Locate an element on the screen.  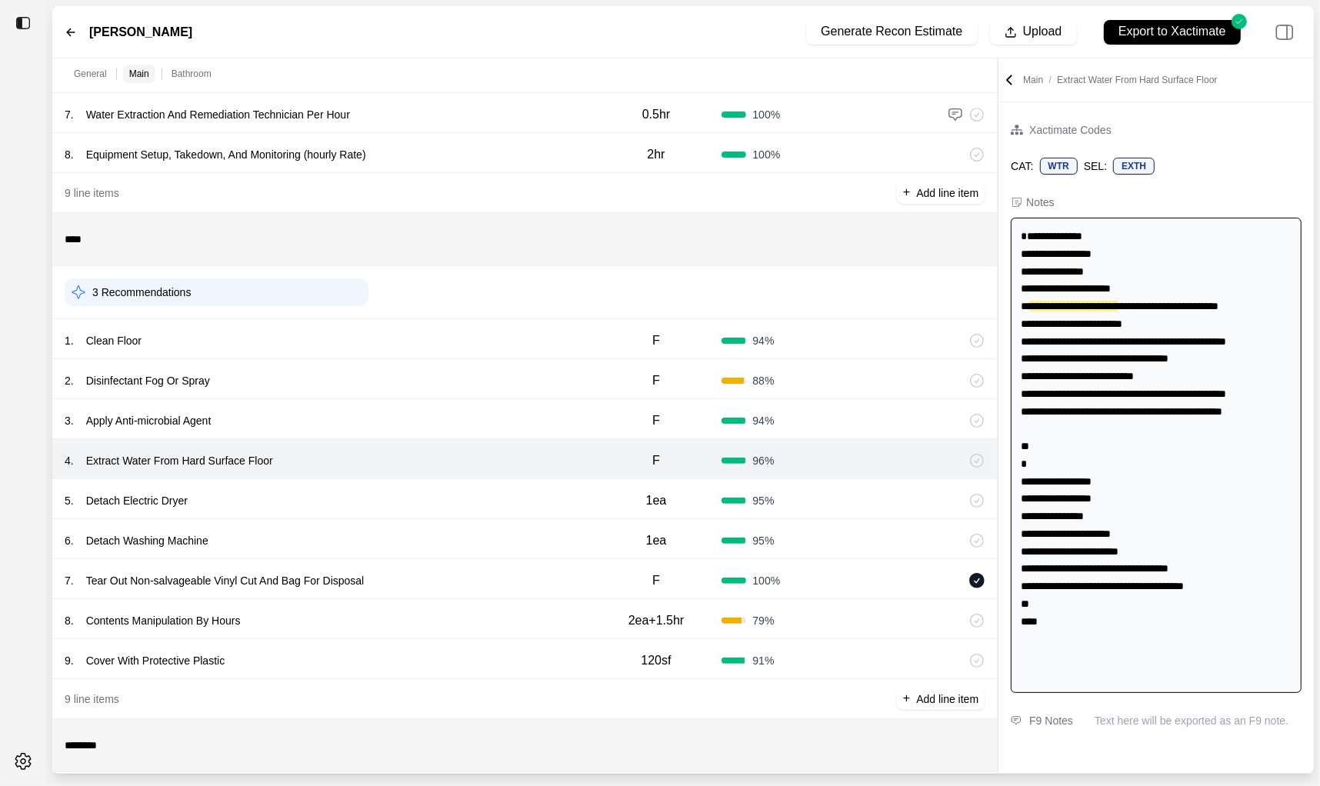
p: 9 . is located at coordinates (69, 661).